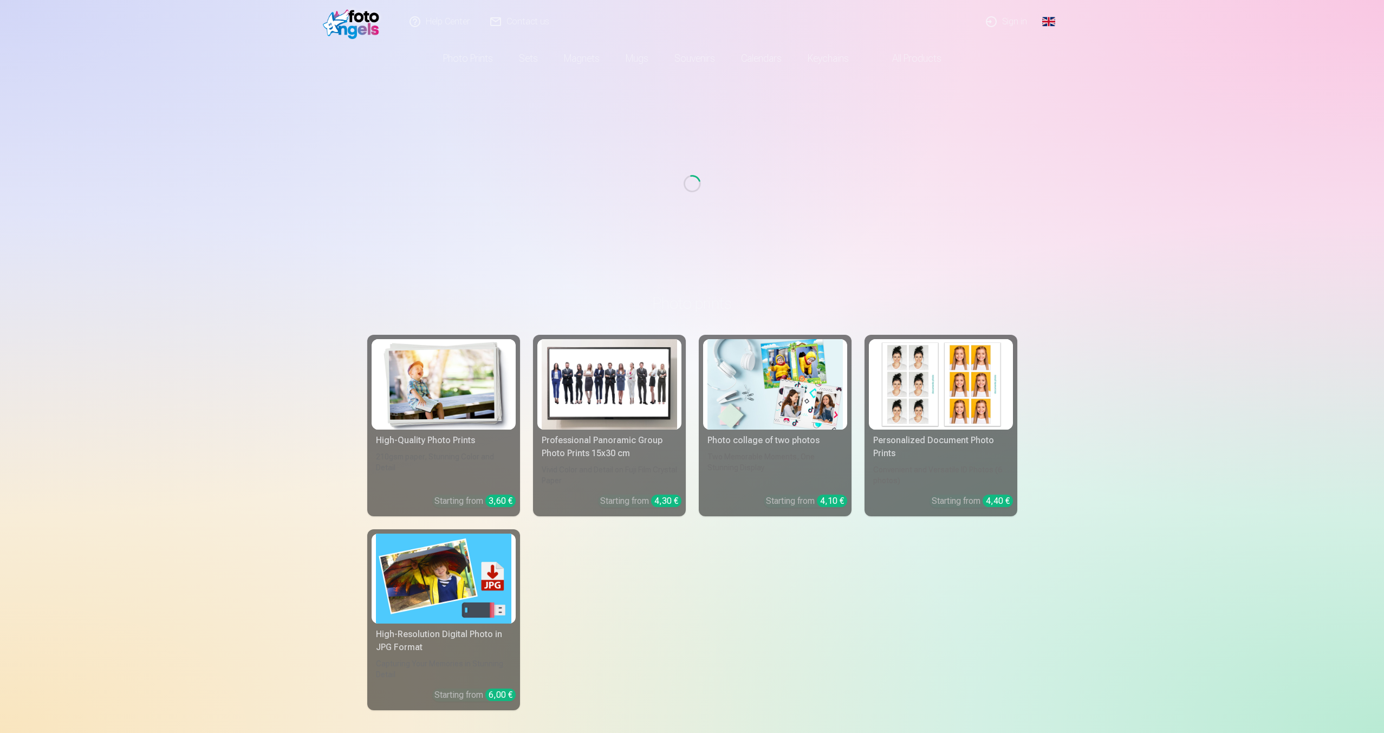 Image resolution: width=1384 pixels, height=733 pixels. I want to click on img: Professional Panoramic Group Photo Prints 15x30 cm, so click(609, 384).